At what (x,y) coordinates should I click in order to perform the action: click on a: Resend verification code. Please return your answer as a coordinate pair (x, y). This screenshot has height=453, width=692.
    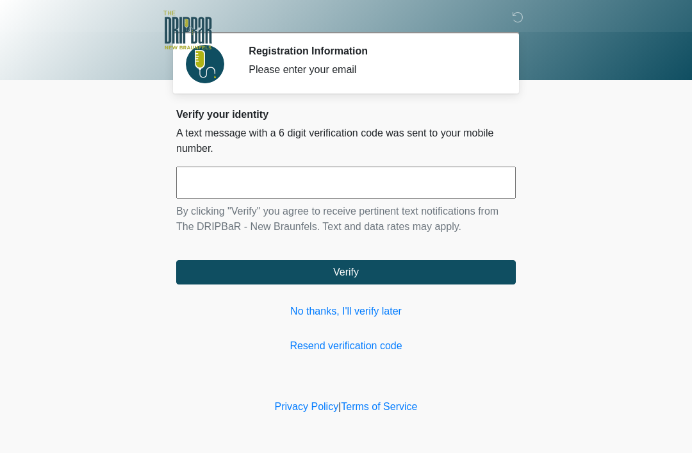
    Looking at the image, I should click on (346, 346).